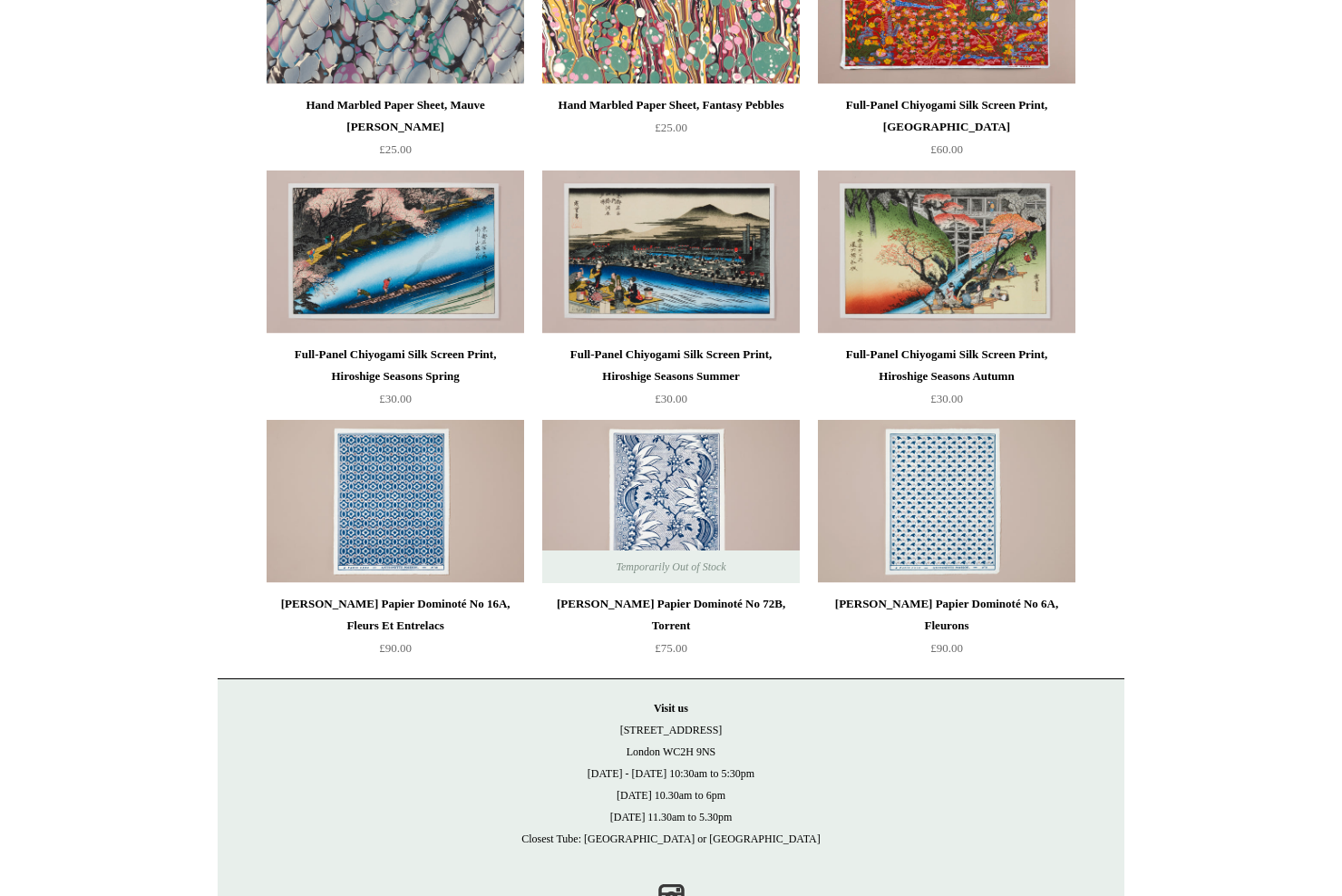  I want to click on span: Temporarily Out of Stock, so click(670, 566).